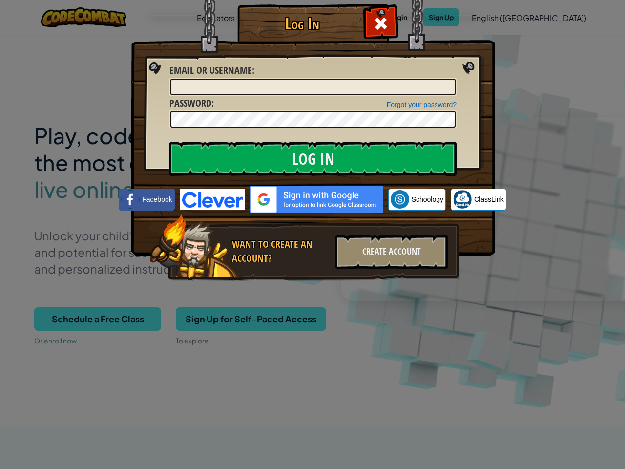 The width and height of the screenshot is (625, 469). Describe the element at coordinates (489, 199) in the screenshot. I see `span: ClassLink` at that location.